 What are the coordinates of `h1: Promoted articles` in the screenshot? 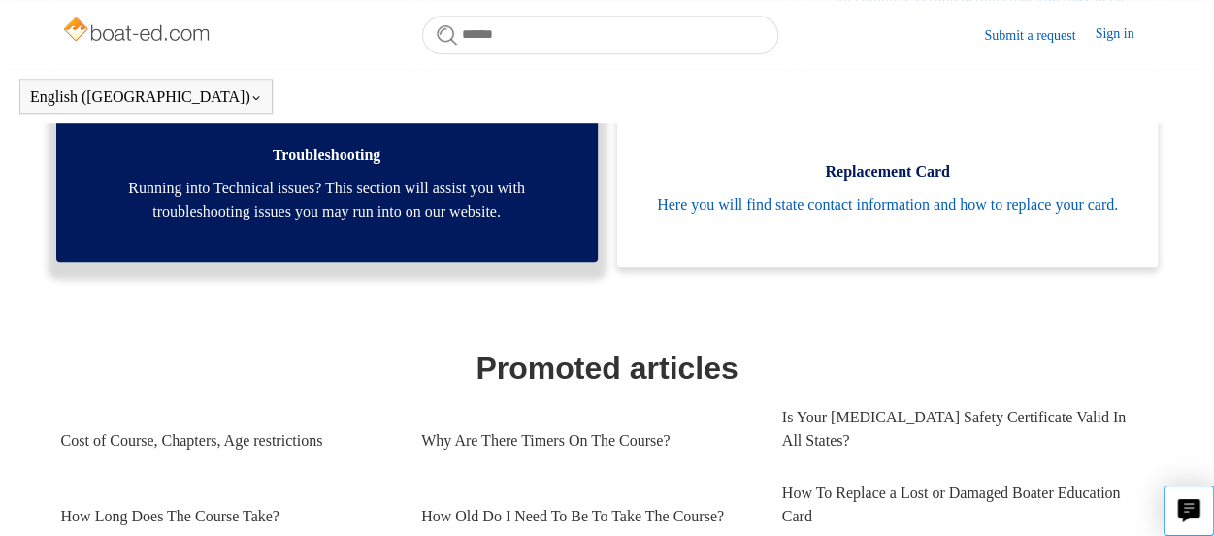 It's located at (607, 368).